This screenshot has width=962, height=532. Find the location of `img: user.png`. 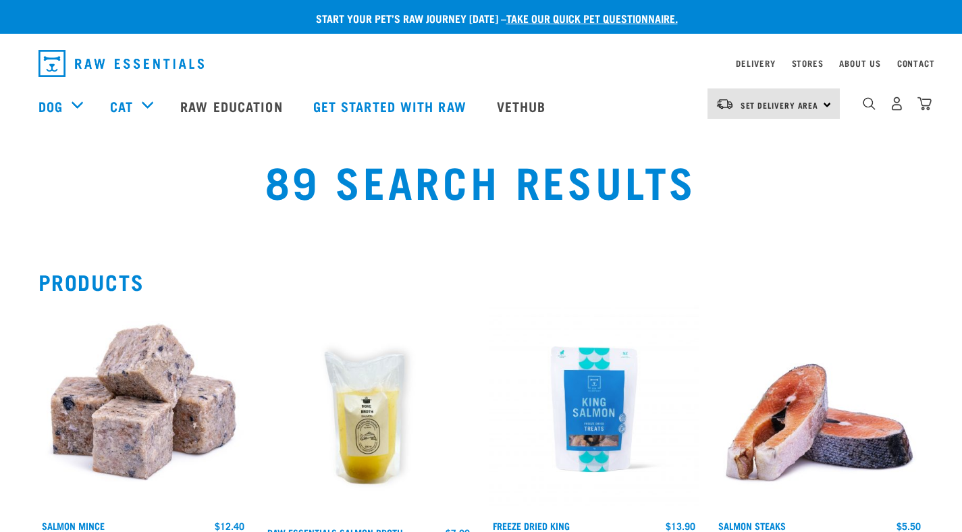

img: user.png is located at coordinates (897, 103).